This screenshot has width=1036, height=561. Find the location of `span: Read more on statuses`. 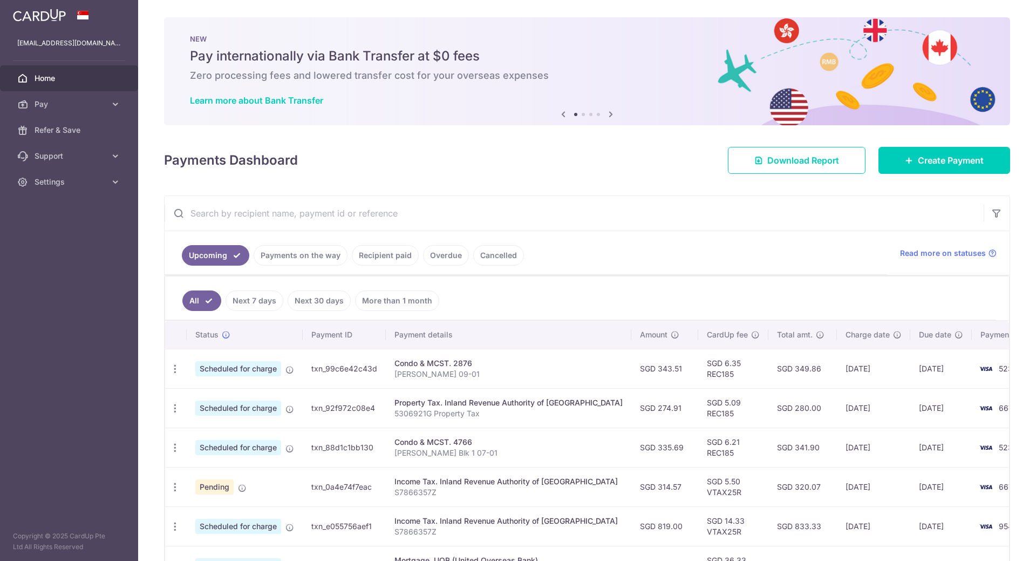

span: Read more on statuses is located at coordinates (943, 253).